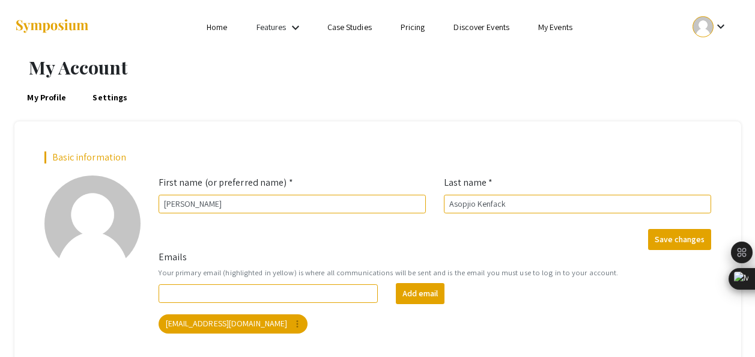  What do you see at coordinates (721, 26) in the screenshot?
I see `mat-icon: Expand account dropdown` at bounding box center [721, 26].